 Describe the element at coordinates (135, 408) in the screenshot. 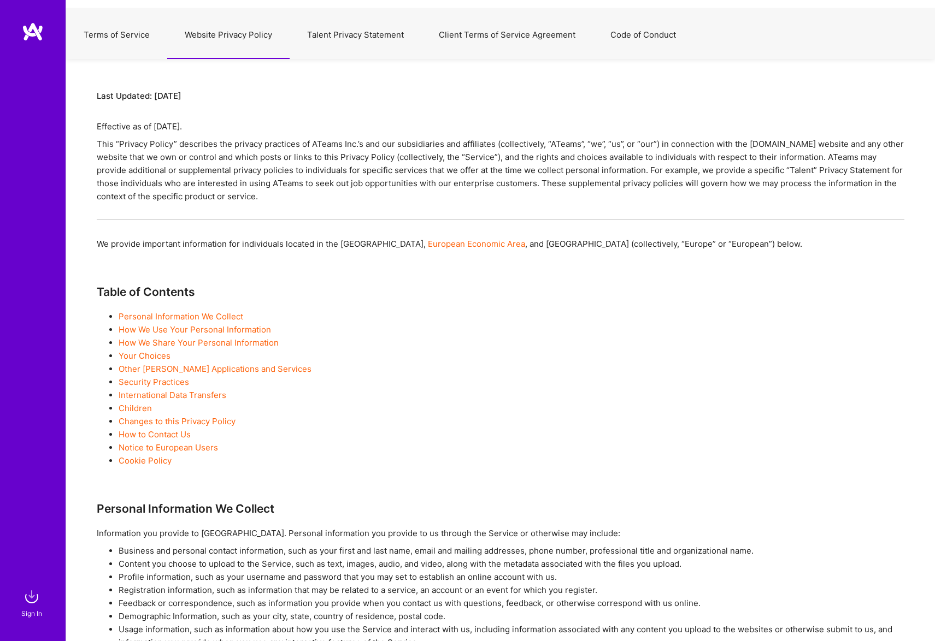

I see `a: Children` at that location.